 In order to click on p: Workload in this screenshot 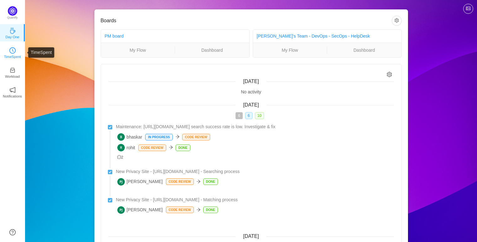, I will do `click(12, 77)`.